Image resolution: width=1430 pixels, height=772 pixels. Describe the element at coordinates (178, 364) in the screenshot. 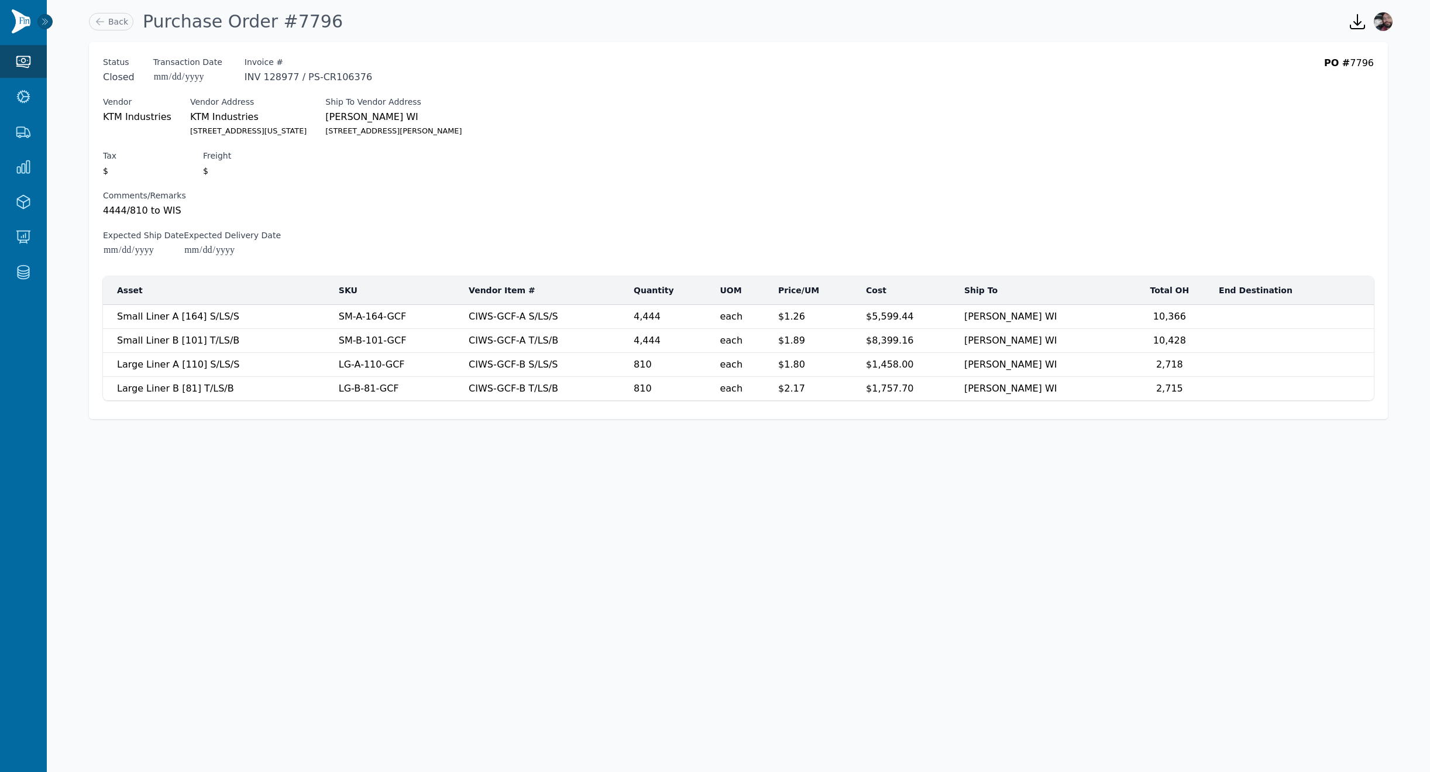

I see `span: Large Liner A [110] S/LS/S` at that location.